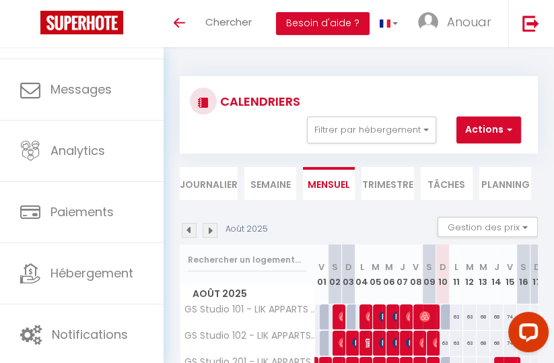 The image size is (554, 363). Describe the element at coordinates (489, 130) in the screenshot. I see `button: Actions` at that location.